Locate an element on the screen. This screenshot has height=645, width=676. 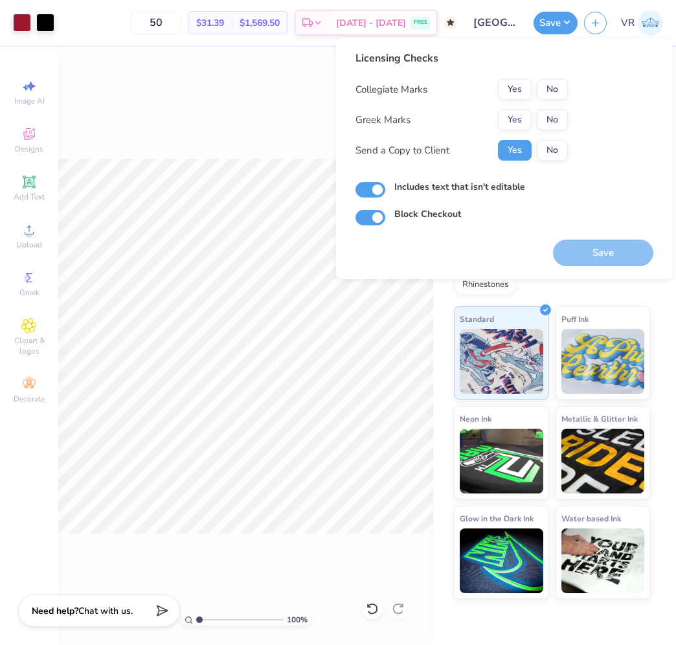
div: Licensing Checks is located at coordinates (462, 58).